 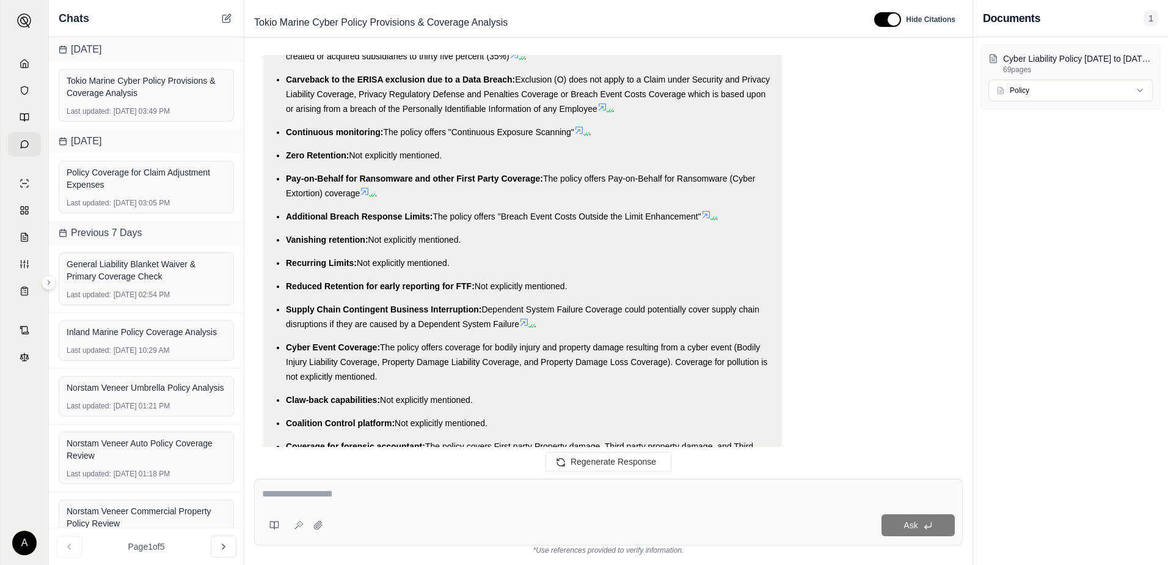 I want to click on span: Exclusion (O) does not apply to a Claim under Security and Privacy Liability Coverage, Privacy Re..., so click(x=528, y=94).